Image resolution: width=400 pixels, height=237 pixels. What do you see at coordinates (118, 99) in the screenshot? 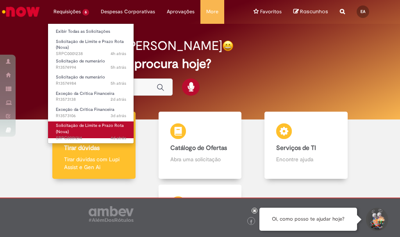
I see `span: 2d atrás` at bounding box center [118, 99].